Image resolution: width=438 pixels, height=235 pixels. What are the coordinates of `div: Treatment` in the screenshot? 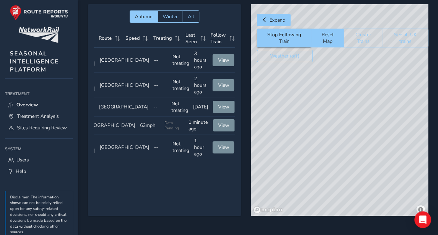 It's located at (39, 94).